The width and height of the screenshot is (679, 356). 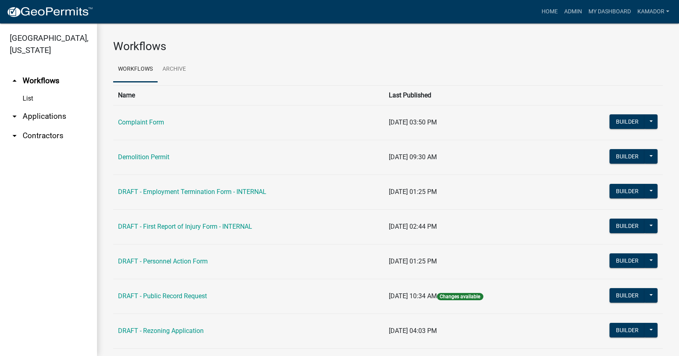 I want to click on i: arrow_drop_up, so click(x=15, y=81).